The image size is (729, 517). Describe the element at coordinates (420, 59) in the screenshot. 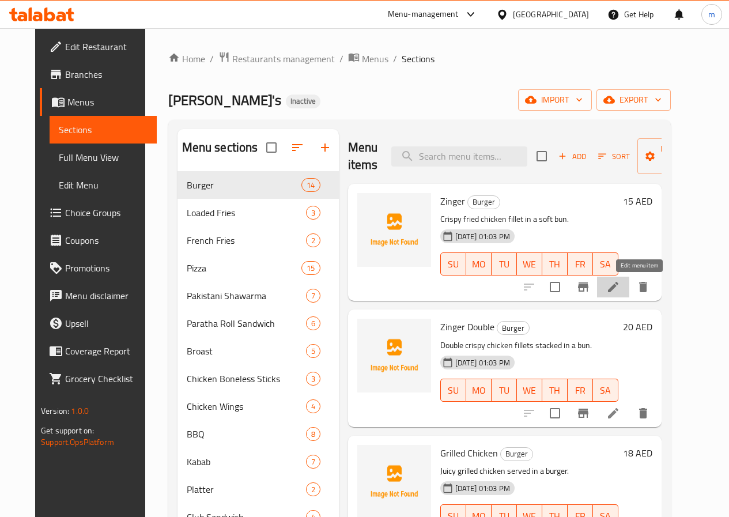

I see `nav: breadcrumb` at that location.